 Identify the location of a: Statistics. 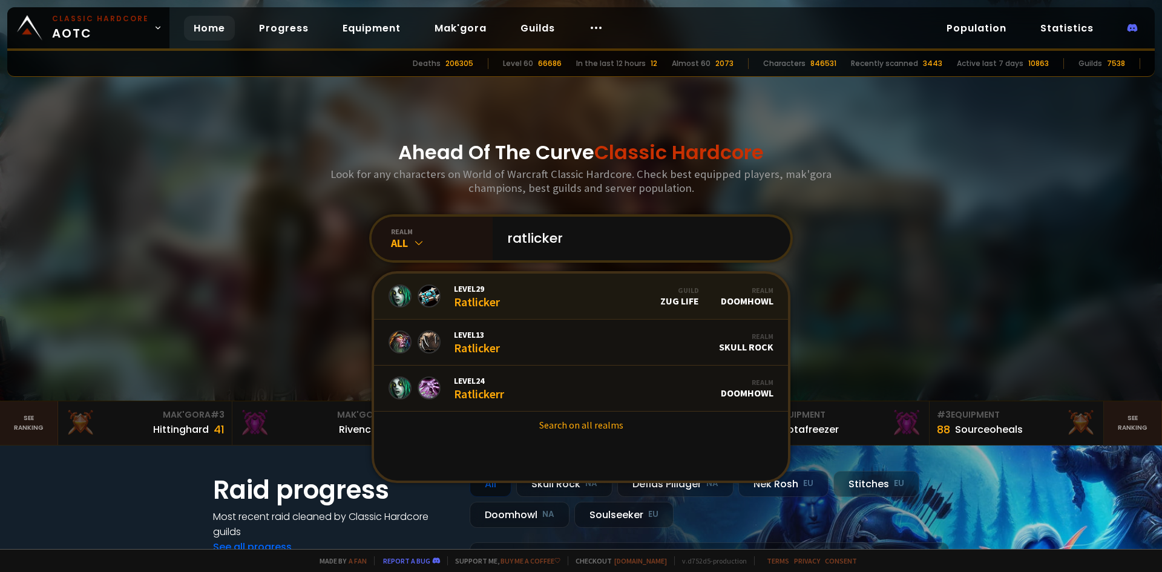
(1067, 28).